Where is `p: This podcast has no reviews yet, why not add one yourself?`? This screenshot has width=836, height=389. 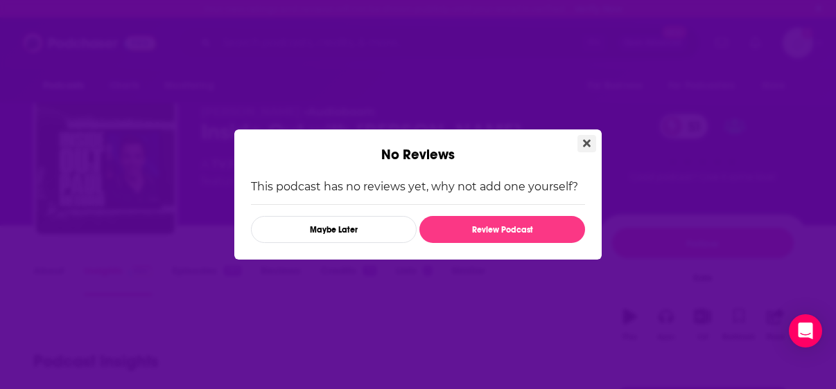 p: This podcast has no reviews yet, why not add one yourself? is located at coordinates (418, 186).